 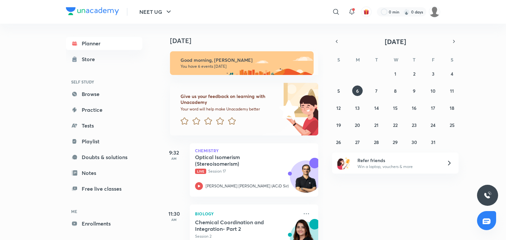 I want to click on a: Free live classes, so click(x=104, y=189).